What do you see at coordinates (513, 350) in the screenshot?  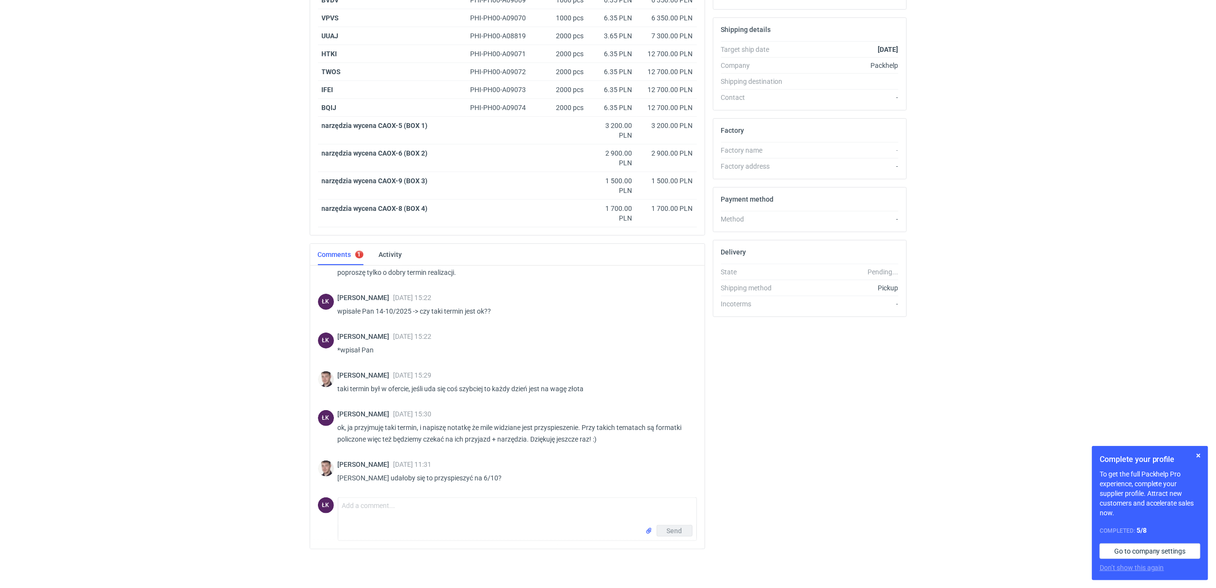 I see `p: *wpisał Pan` at bounding box center [513, 350].